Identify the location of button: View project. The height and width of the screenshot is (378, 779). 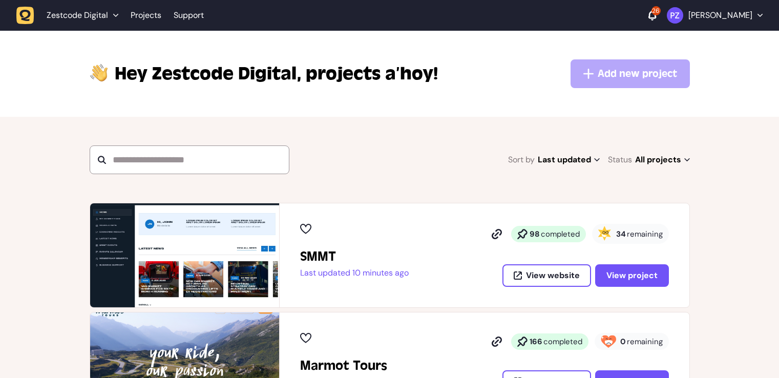
(632, 276).